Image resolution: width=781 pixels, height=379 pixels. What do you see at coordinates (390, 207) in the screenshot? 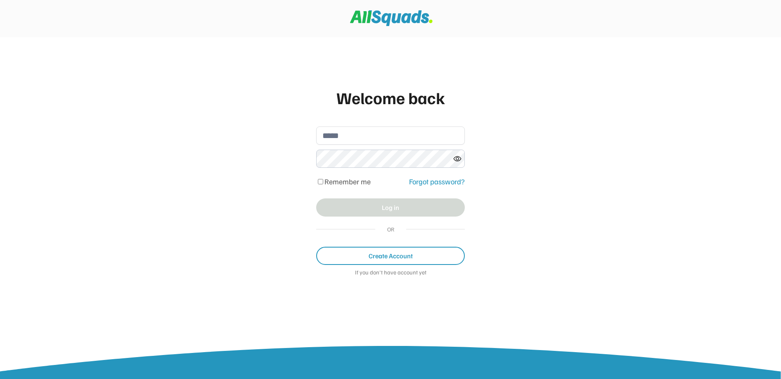
I see `button: Log in` at bounding box center [390, 207].